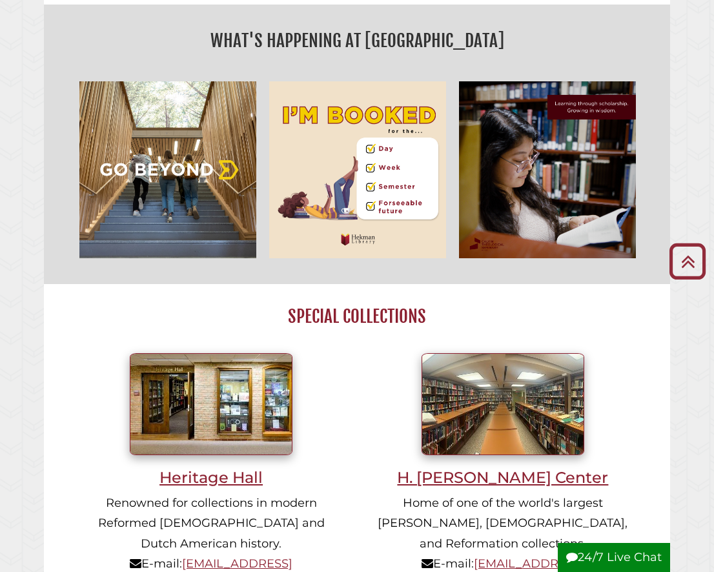 This screenshot has height=572, width=714. I want to click on img: Inside Meeter Center, so click(503, 404).